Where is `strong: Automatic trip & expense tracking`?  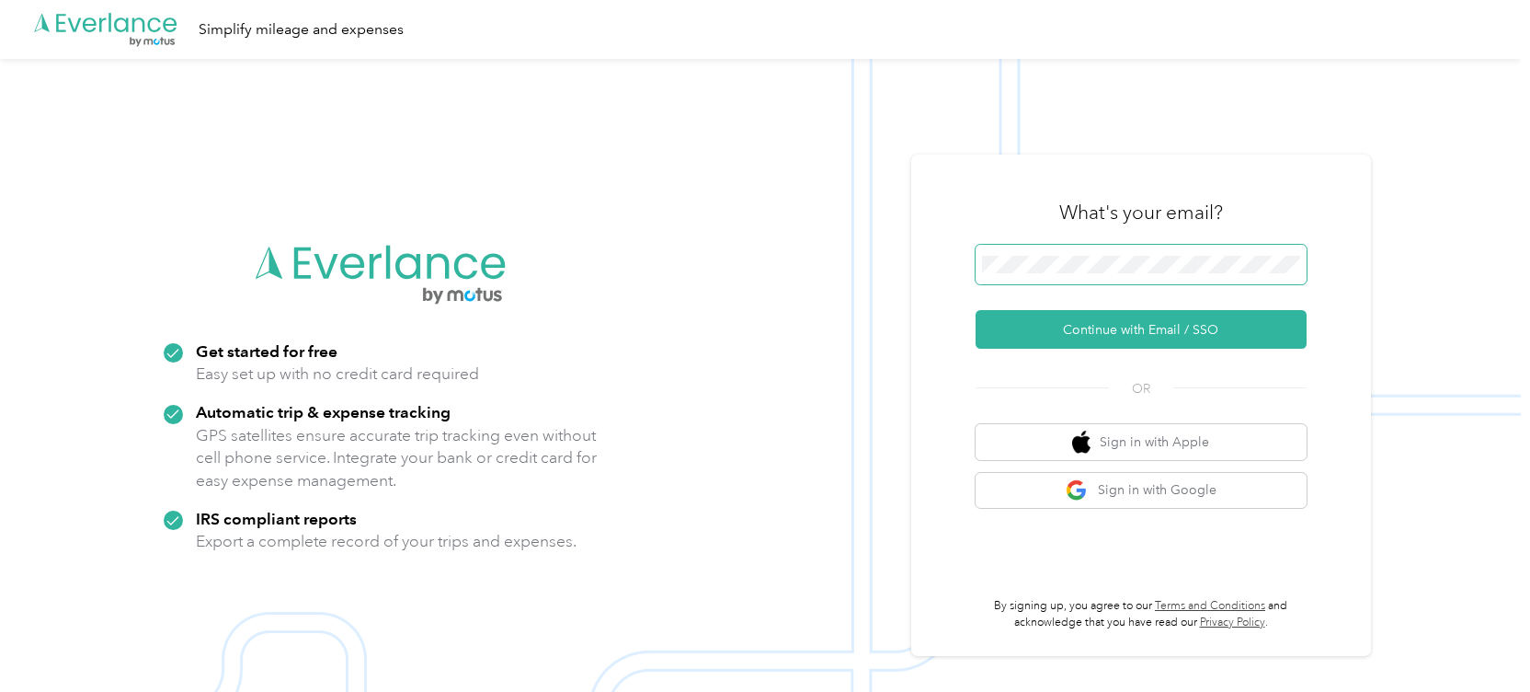 strong: Automatic trip & expense tracking is located at coordinates (323, 411).